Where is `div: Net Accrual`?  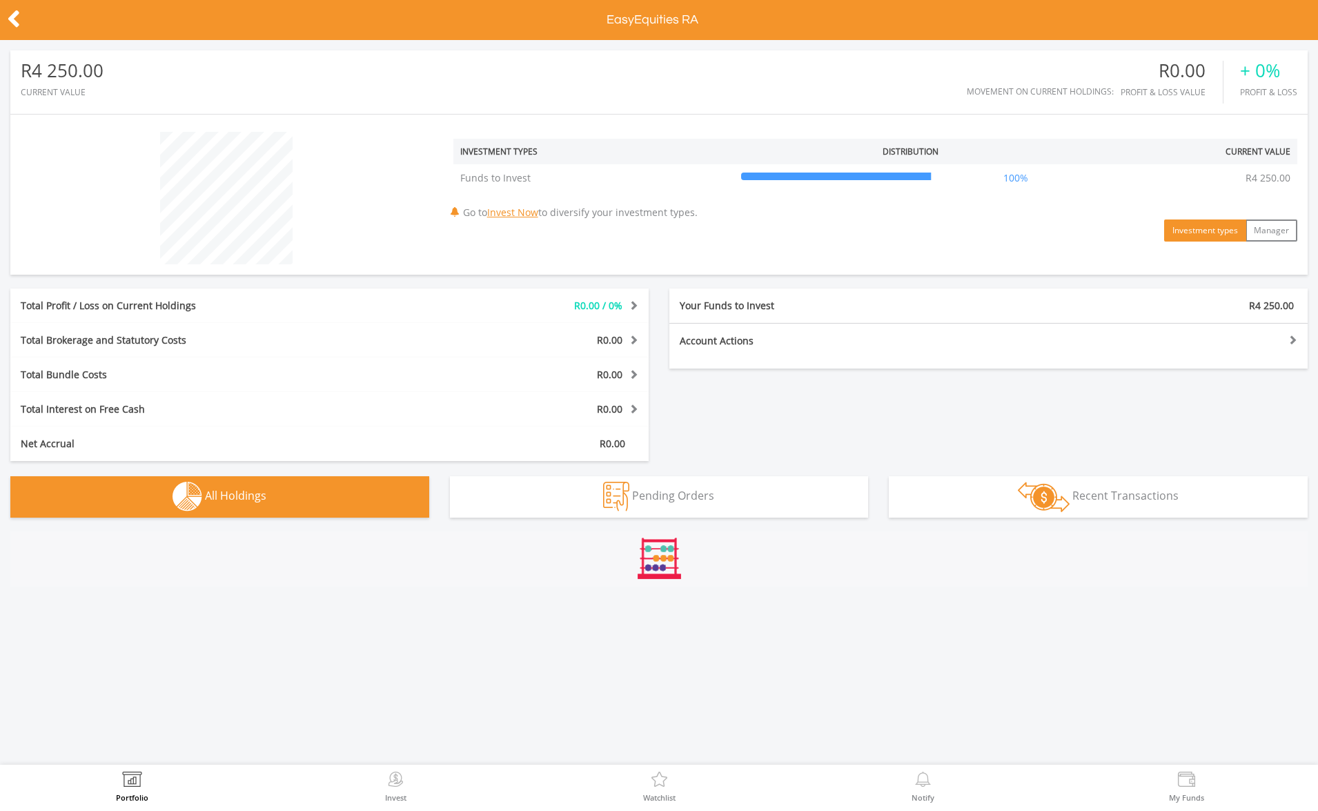 div: Net Accrual is located at coordinates (197, 444).